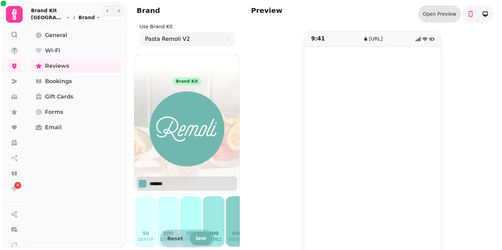 This screenshot has width=502, height=250. What do you see at coordinates (201, 238) in the screenshot?
I see `button: Save` at bounding box center [201, 238].